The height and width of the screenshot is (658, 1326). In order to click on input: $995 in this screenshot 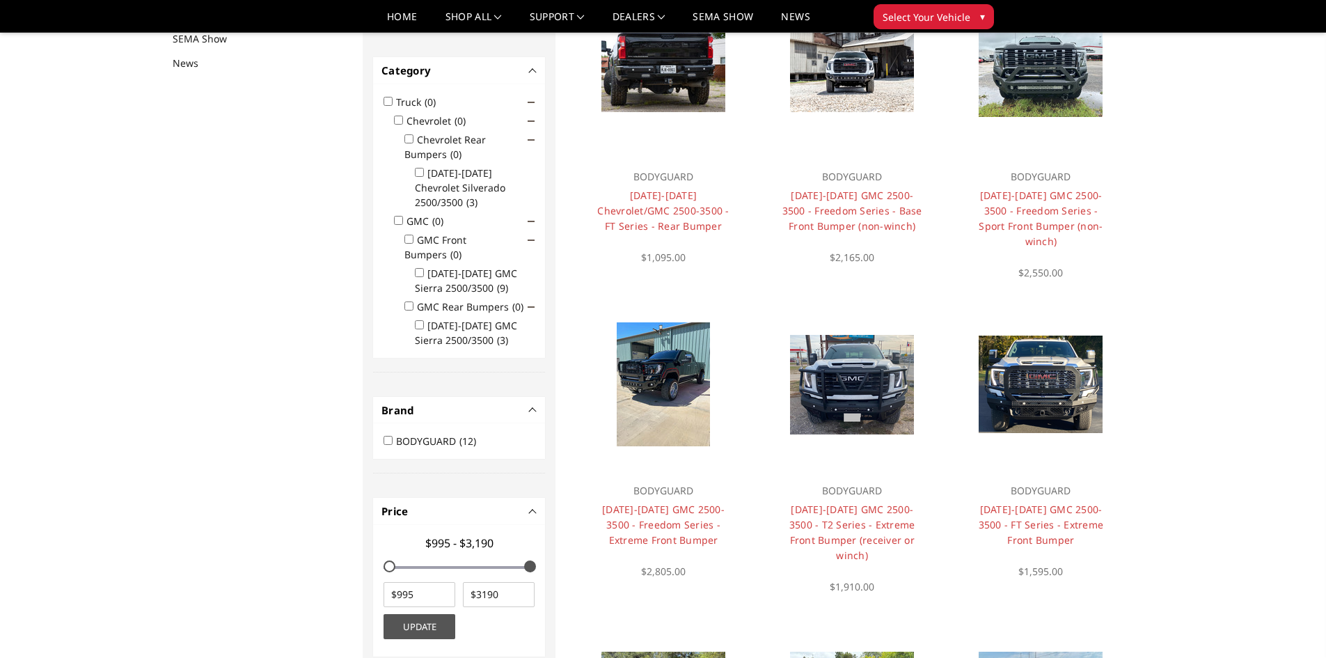, I will do `click(419, 594)`.